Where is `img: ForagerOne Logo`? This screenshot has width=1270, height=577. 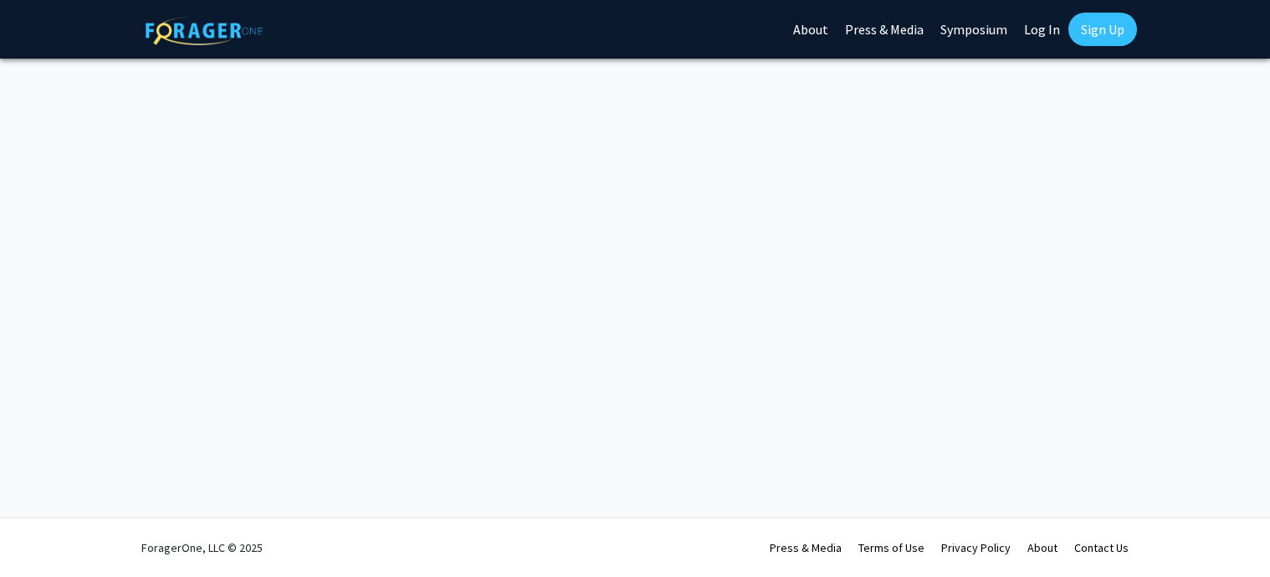 img: ForagerOne Logo is located at coordinates (204, 30).